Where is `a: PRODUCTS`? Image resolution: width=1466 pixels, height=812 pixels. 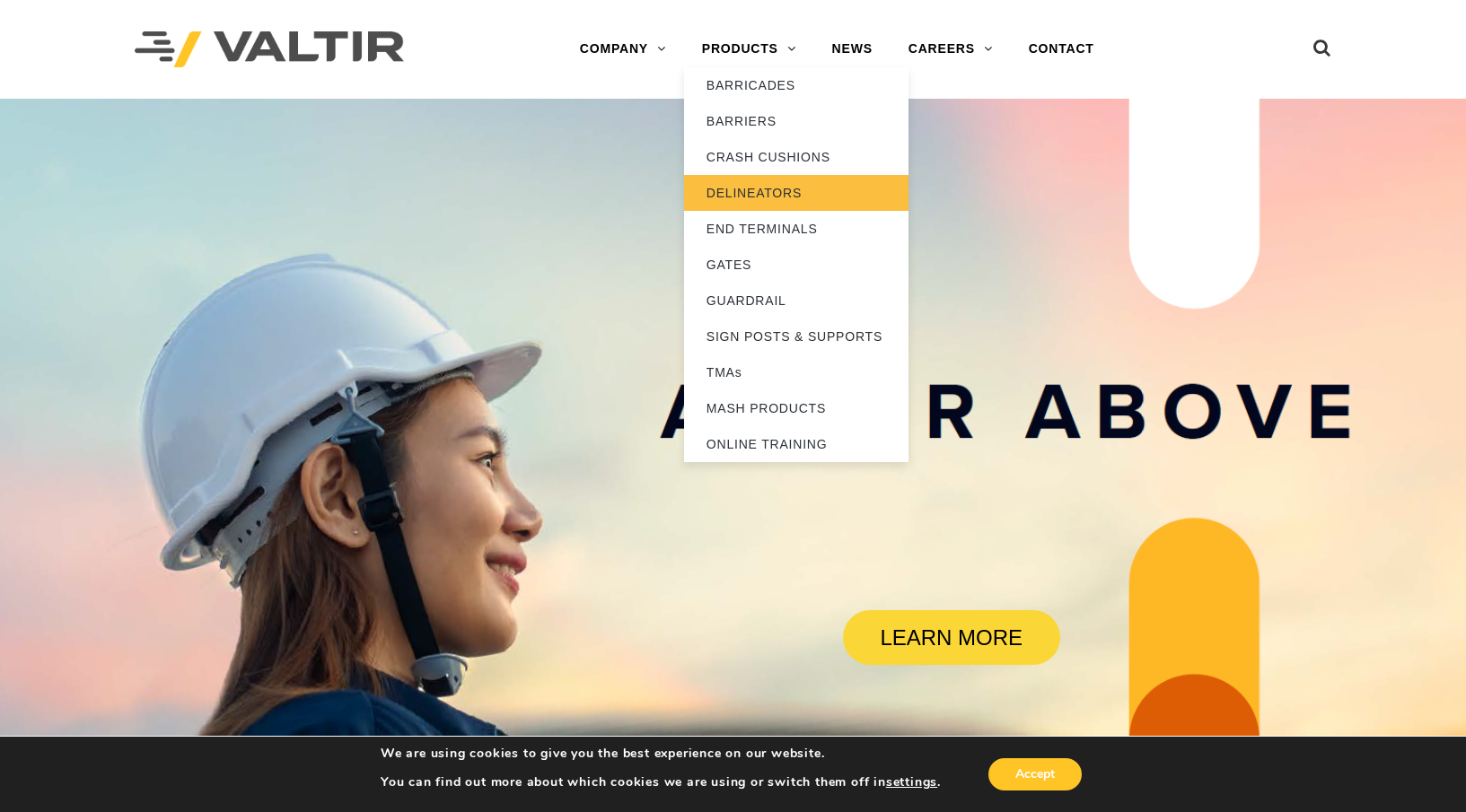
a: PRODUCTS is located at coordinates (749, 50).